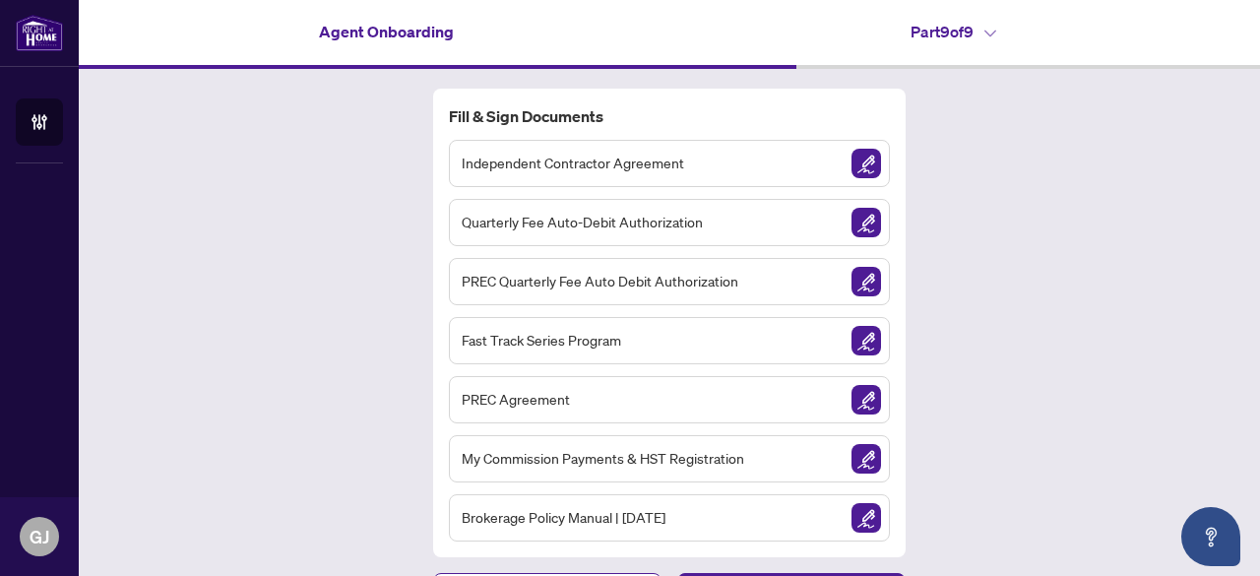 The image size is (1260, 576). I want to click on span: GJ, so click(39, 536).